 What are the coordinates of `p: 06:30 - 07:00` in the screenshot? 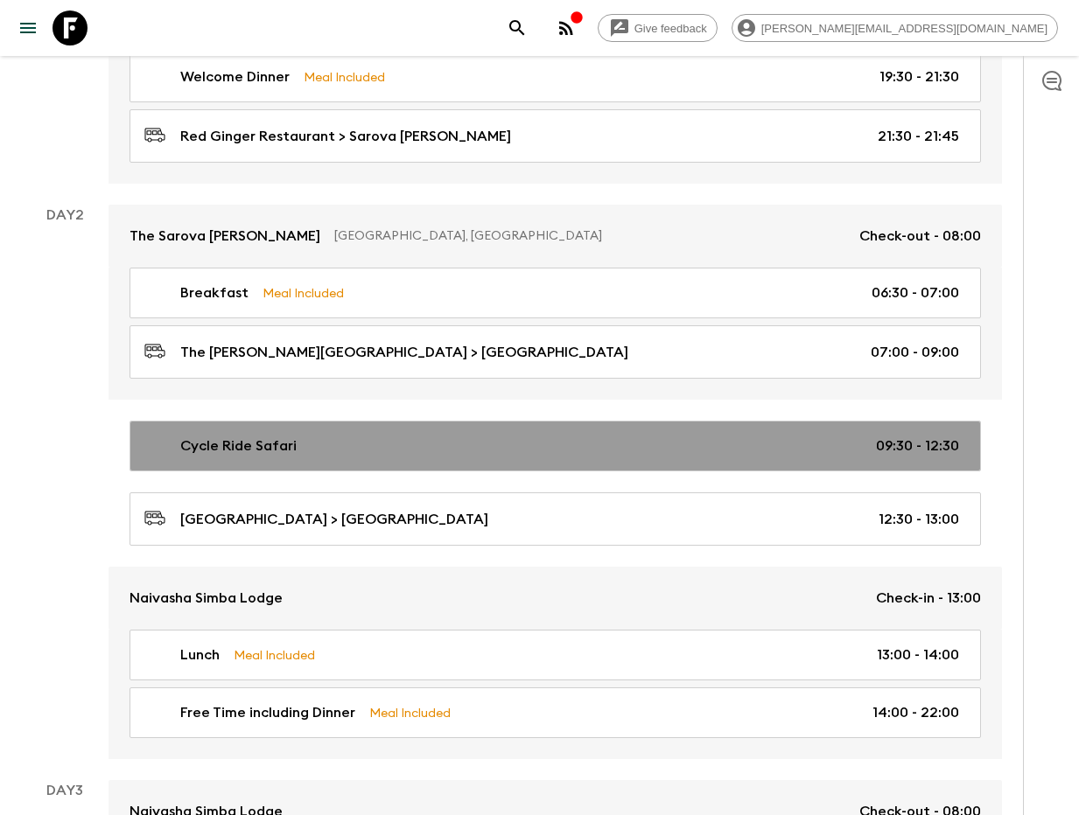 It's located at (915, 293).